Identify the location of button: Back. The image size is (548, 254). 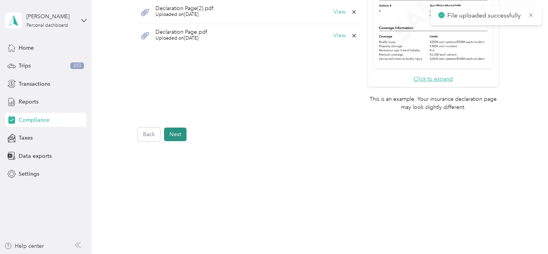
(149, 134).